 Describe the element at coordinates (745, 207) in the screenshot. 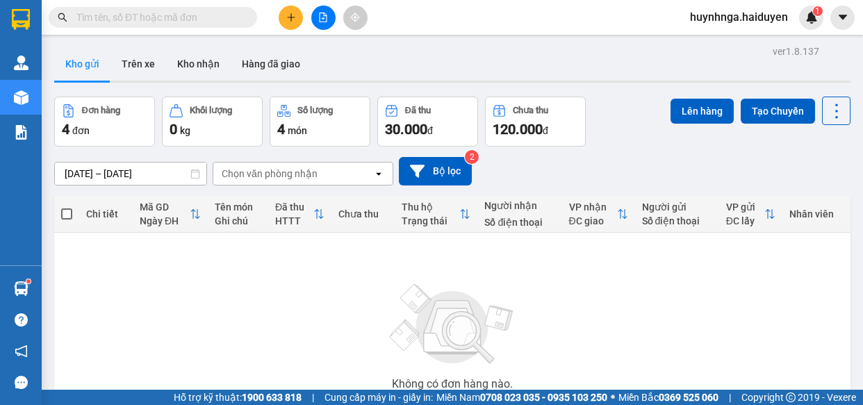

I see `div: VP gửi` at that location.